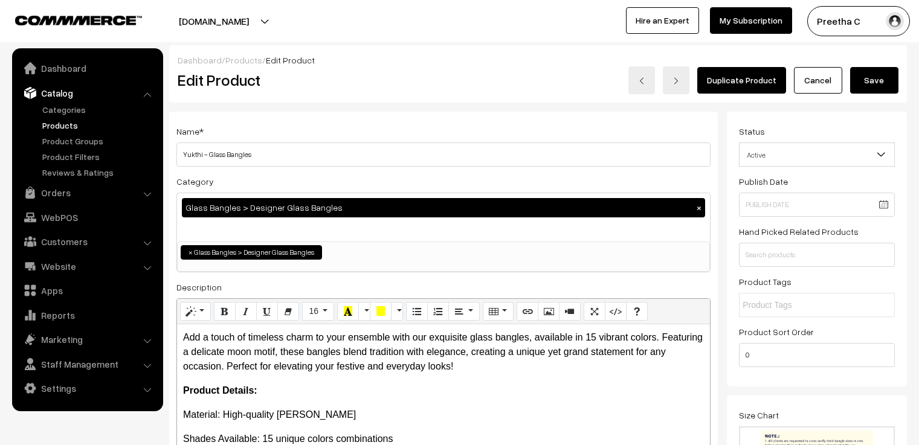 The image size is (919, 445). Describe the element at coordinates (99, 109) in the screenshot. I see `a: Categories` at that location.